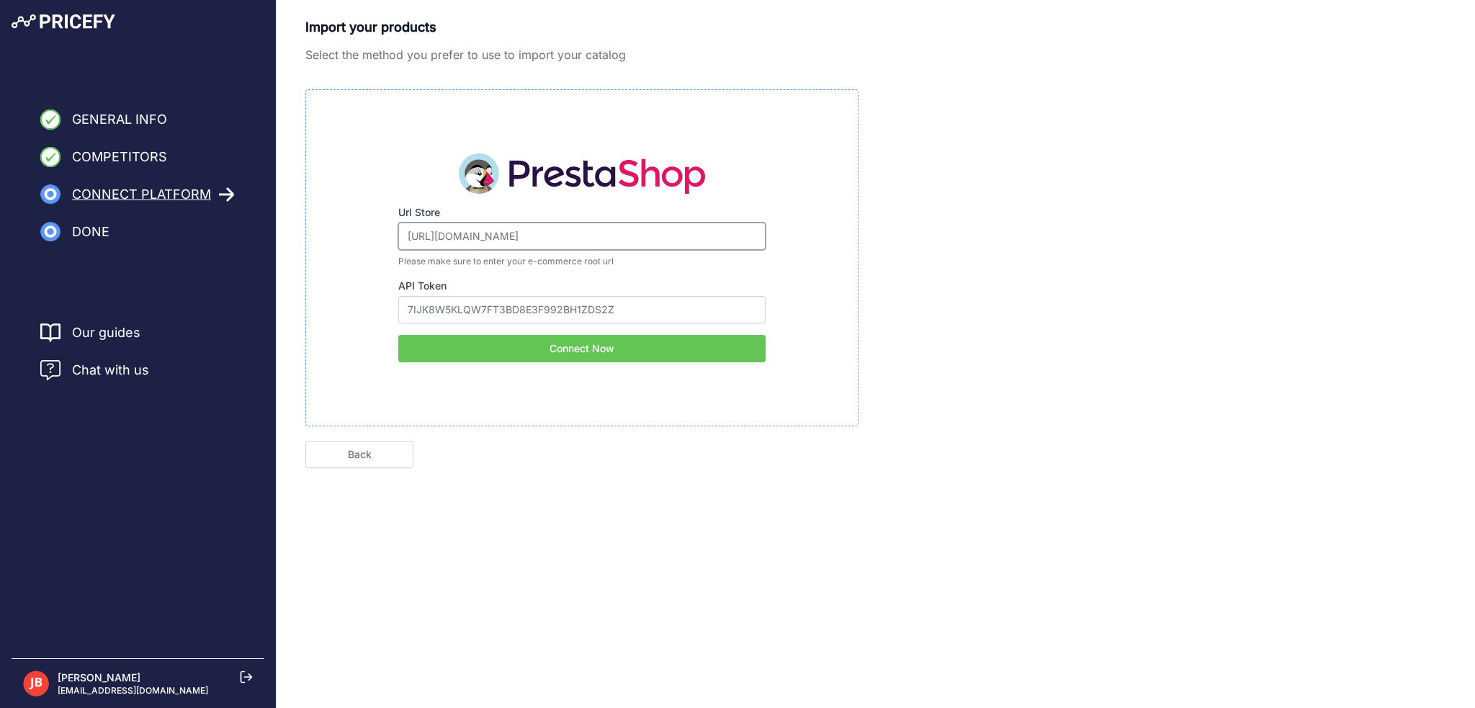  What do you see at coordinates (110, 370) in the screenshot?
I see `span: Chat with us` at bounding box center [110, 370].